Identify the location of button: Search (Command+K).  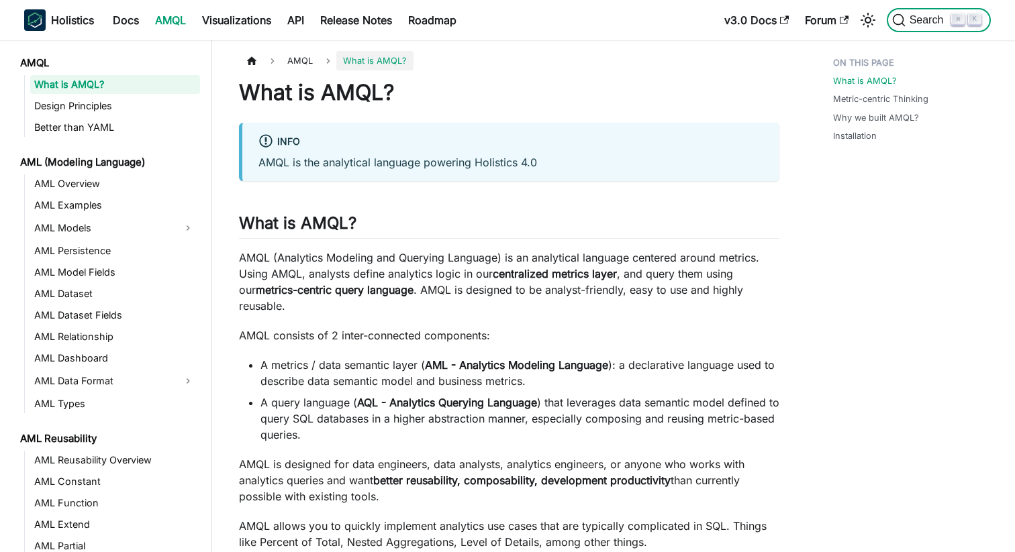
(938, 20).